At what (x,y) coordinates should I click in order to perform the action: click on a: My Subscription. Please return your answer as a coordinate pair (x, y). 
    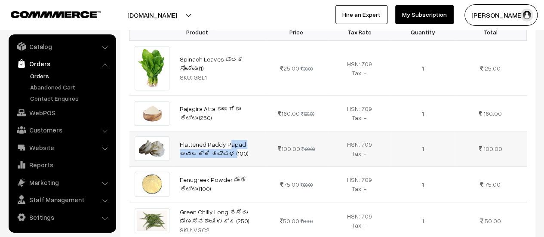
    Looking at the image, I should click on (424, 15).